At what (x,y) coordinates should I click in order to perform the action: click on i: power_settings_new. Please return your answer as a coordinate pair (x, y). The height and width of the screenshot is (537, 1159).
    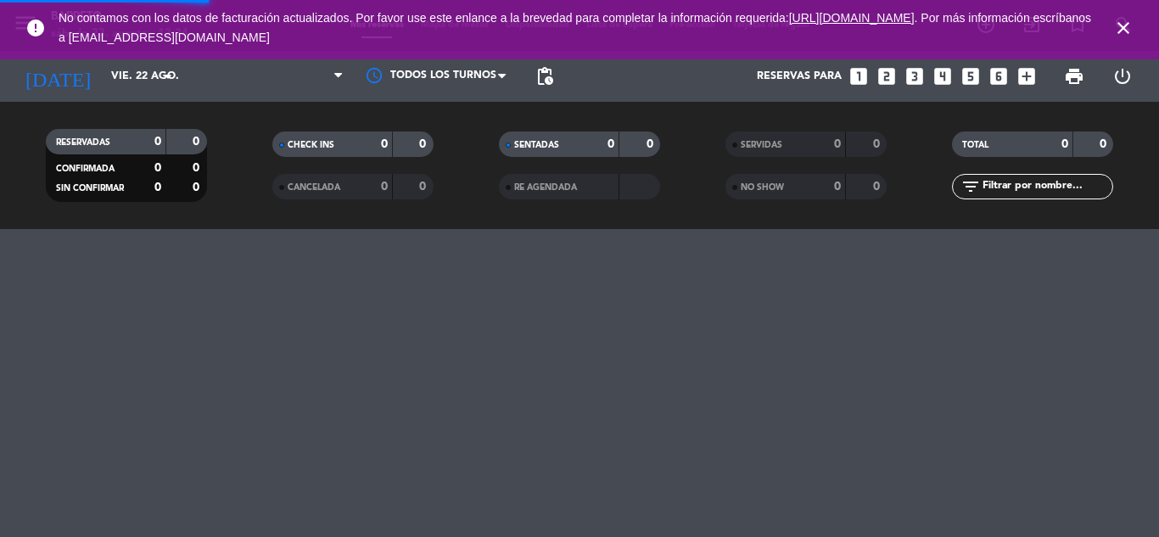
    Looking at the image, I should click on (1123, 76).